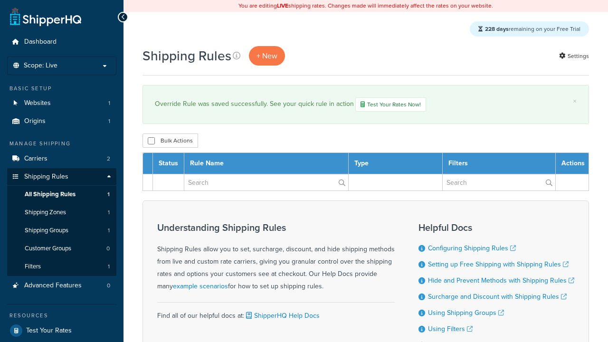 The width and height of the screenshot is (608, 342). I want to click on a: Setting up Free Shipping with Shipping Rules, so click(499, 264).